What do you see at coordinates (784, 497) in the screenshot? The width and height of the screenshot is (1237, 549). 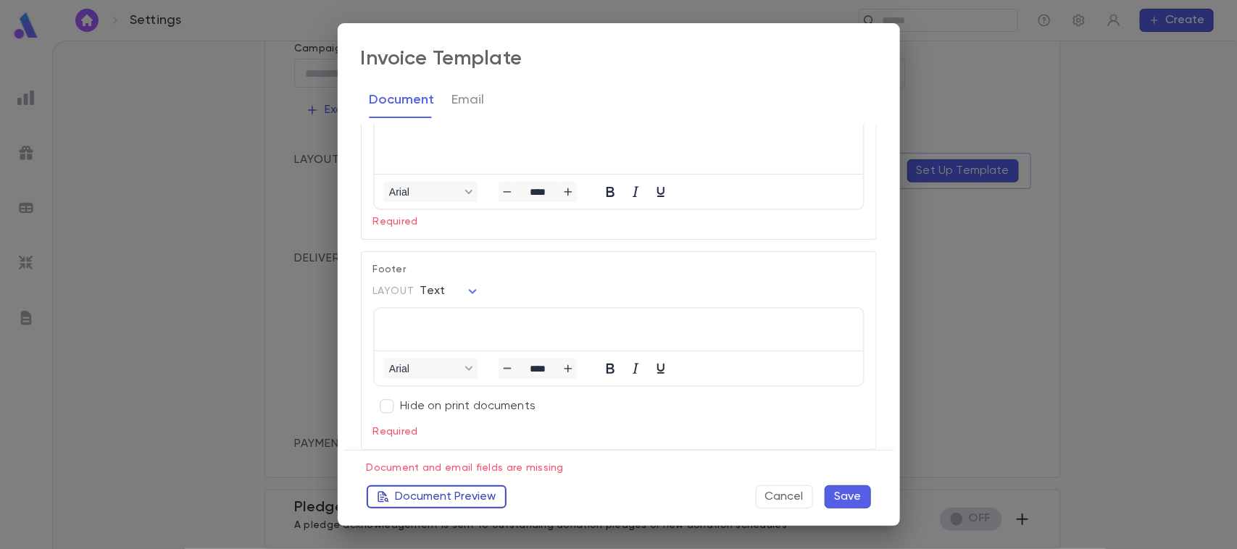 I see `button: Cancel` at bounding box center [784, 497].